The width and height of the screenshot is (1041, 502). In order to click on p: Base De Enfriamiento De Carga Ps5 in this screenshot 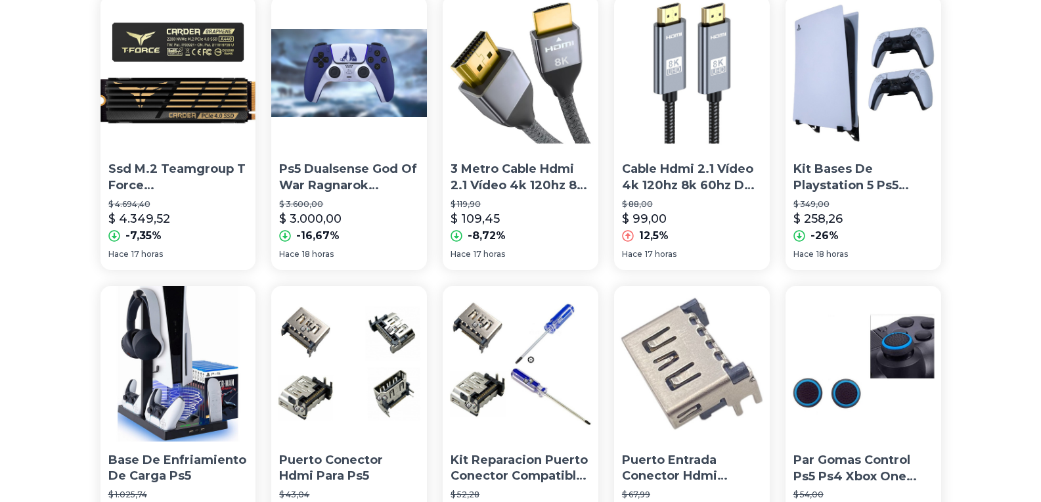, I will do `click(178, 468)`.